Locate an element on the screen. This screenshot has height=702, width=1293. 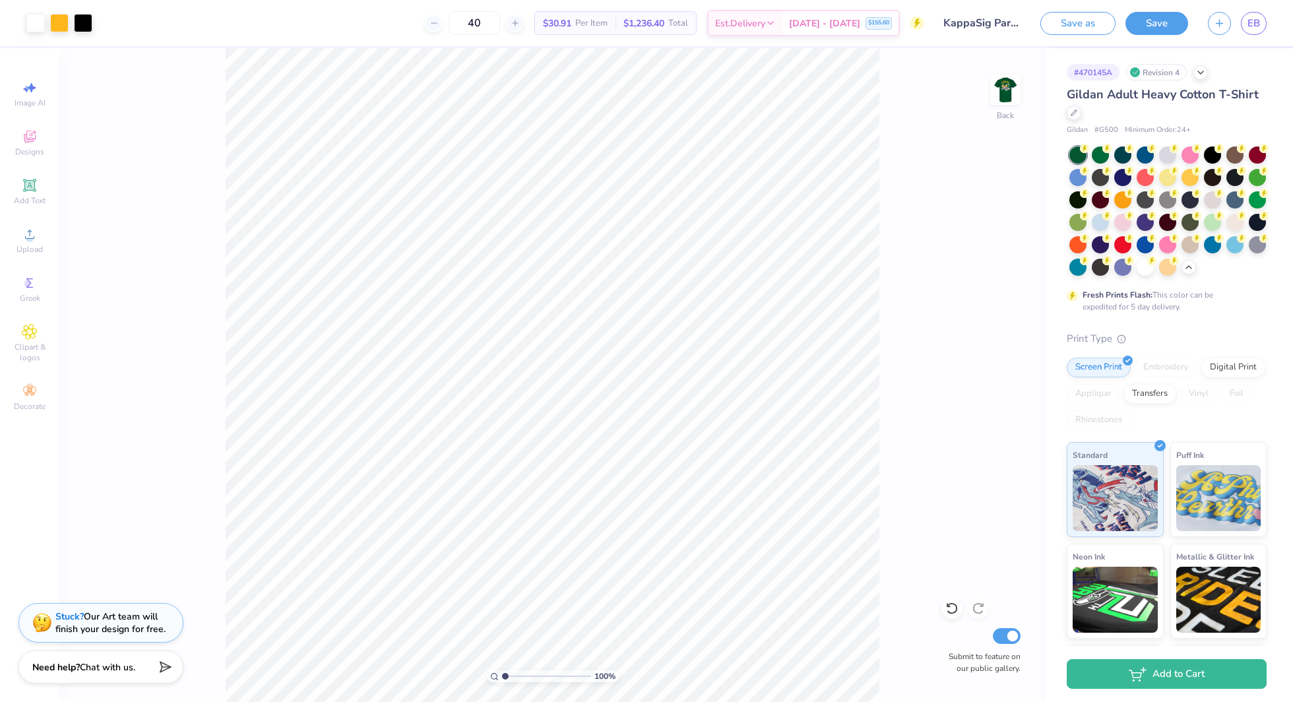
div: Rhinestones is located at coordinates (1098, 420).